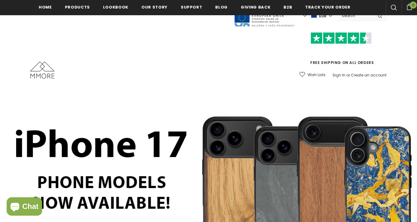 The image size is (417, 222). Describe the element at coordinates (348, 75) in the screenshot. I see `span: or` at that location.